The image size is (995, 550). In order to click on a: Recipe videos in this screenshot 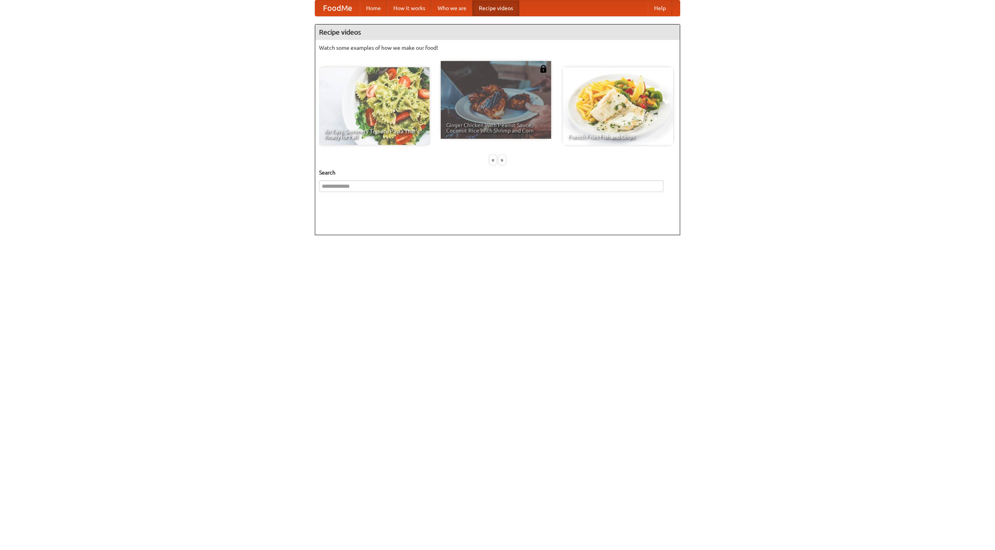, I will do `click(496, 8)`.